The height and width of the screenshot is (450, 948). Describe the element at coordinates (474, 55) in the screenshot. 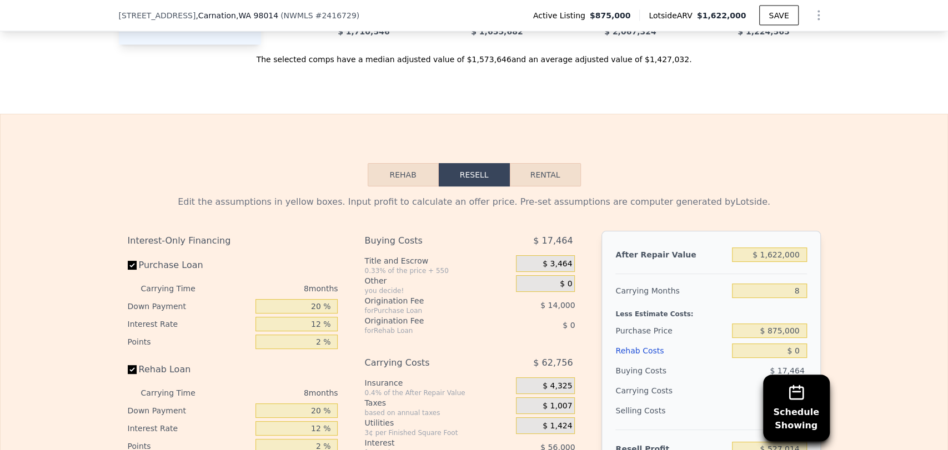

I see `div: The selected comps have a median adjusted value of $1,573,646 and an average adjusted value of $1...` at that location.